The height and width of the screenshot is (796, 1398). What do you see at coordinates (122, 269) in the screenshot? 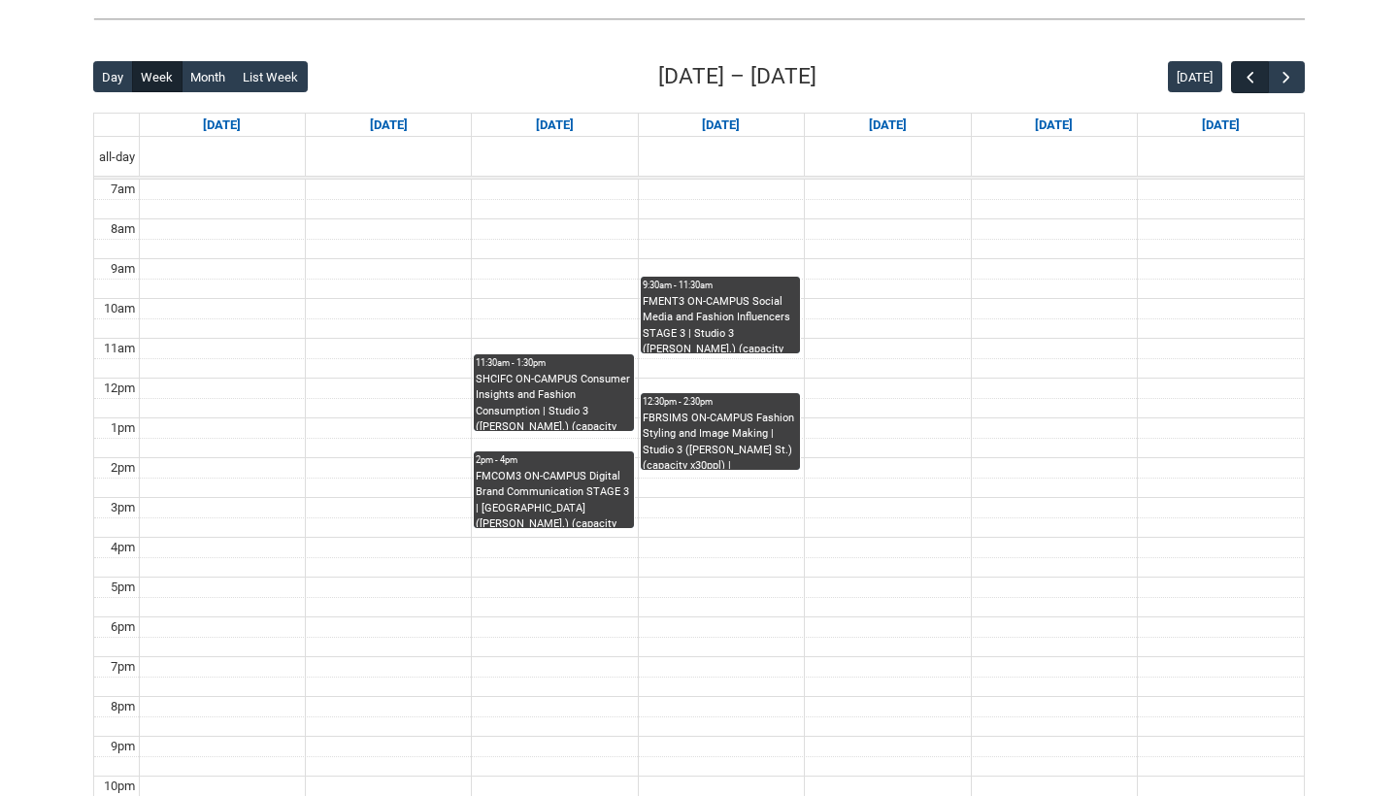
I see `div: 9am` at bounding box center [122, 269].